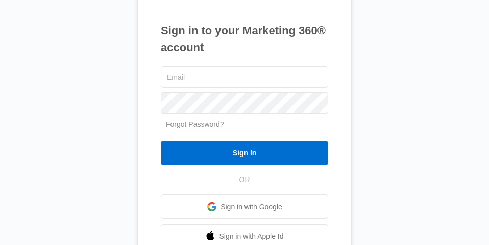  I want to click on span: Sign in with Apple Id, so click(251, 236).